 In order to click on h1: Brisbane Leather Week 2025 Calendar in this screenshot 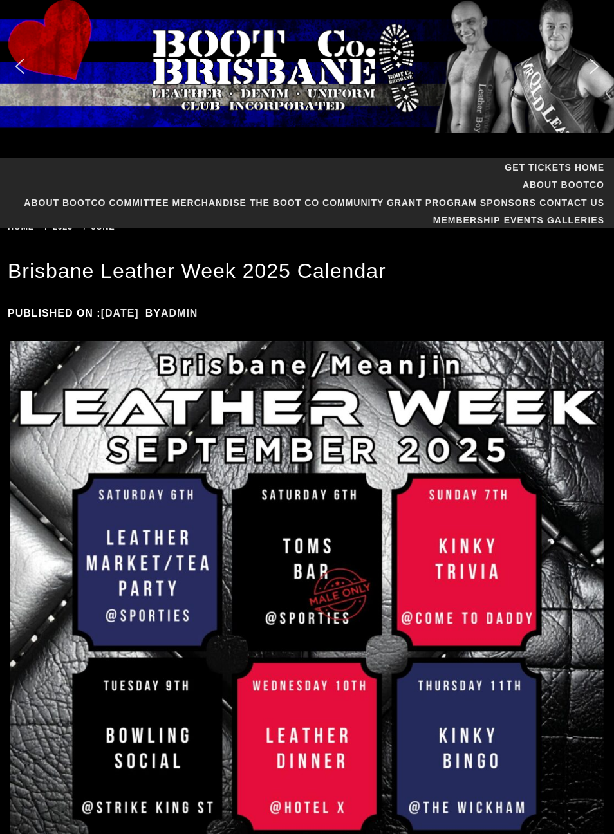, I will do `click(307, 271)`.